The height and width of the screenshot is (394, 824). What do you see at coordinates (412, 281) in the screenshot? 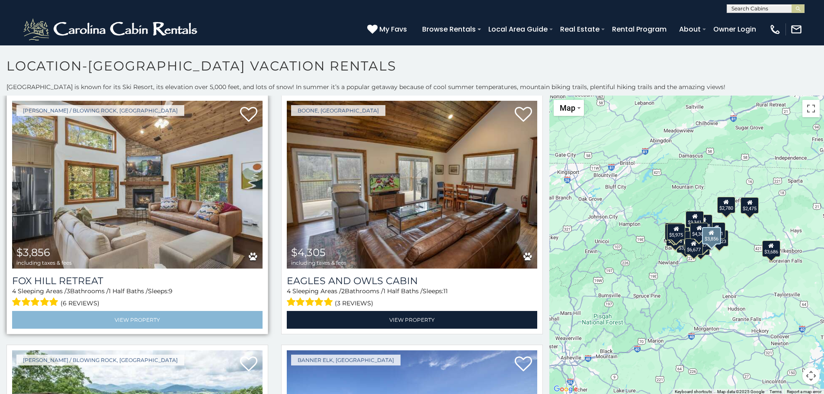
I see `a: Eagles and Owls Cabin` at bounding box center [412, 281].